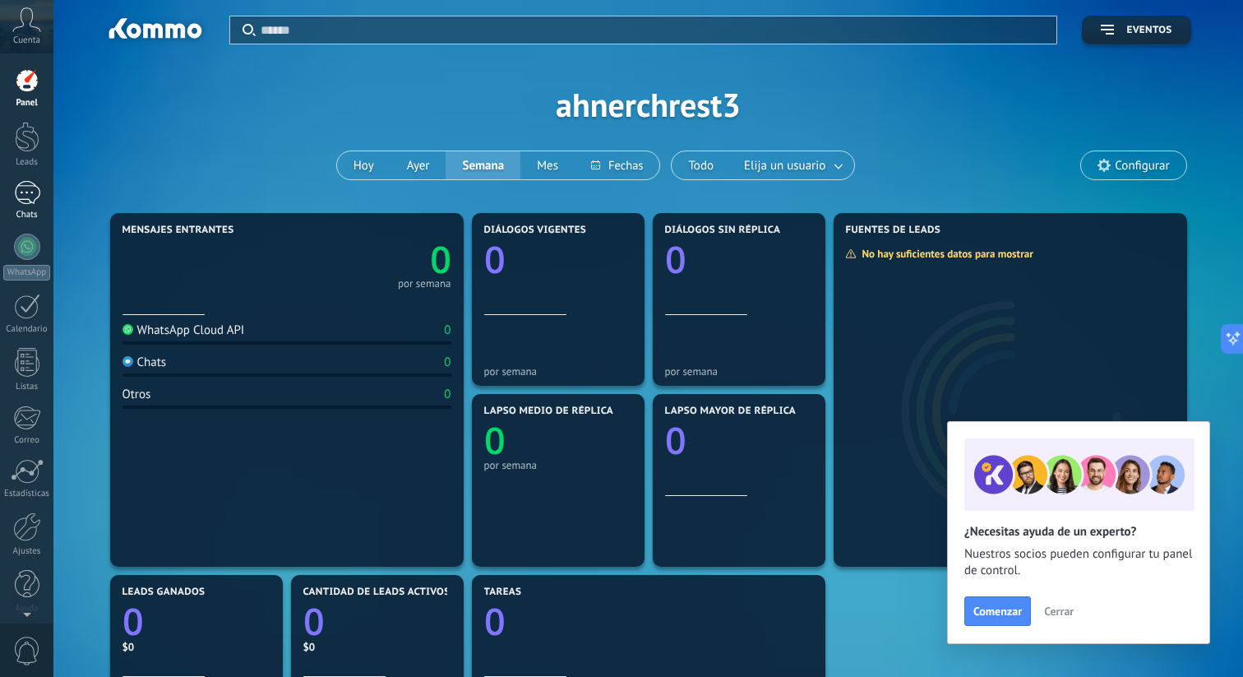 This screenshot has height=677, width=1243. What do you see at coordinates (26, 40) in the screenshot?
I see `span: Cuenta` at bounding box center [26, 40].